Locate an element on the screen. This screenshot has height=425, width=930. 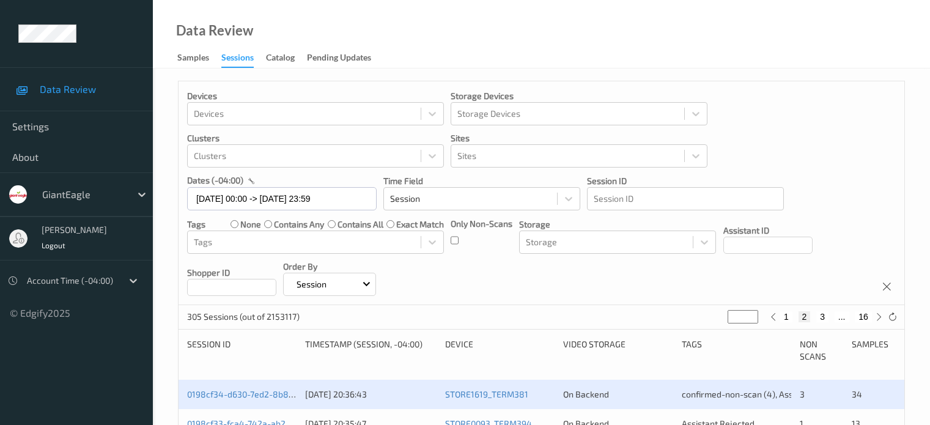
p: Storage Devices is located at coordinates (579, 96).